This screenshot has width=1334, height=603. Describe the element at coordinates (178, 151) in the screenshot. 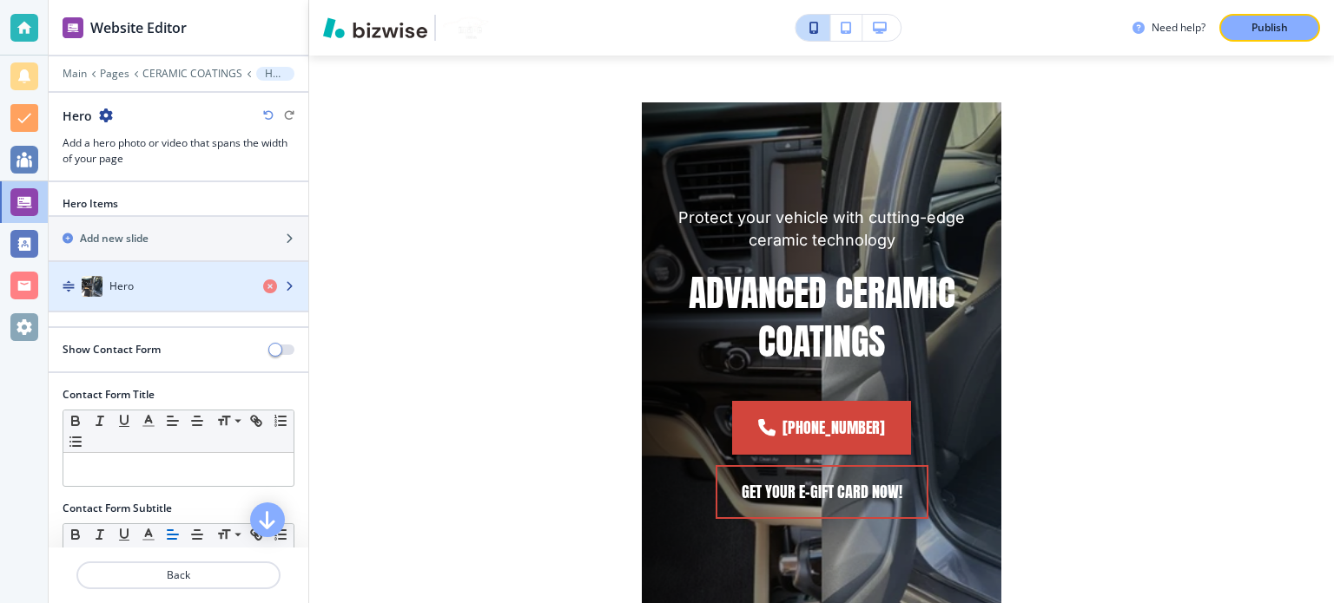

I see `h3: Add a hero photo or video that spans the width of your page` at that location.